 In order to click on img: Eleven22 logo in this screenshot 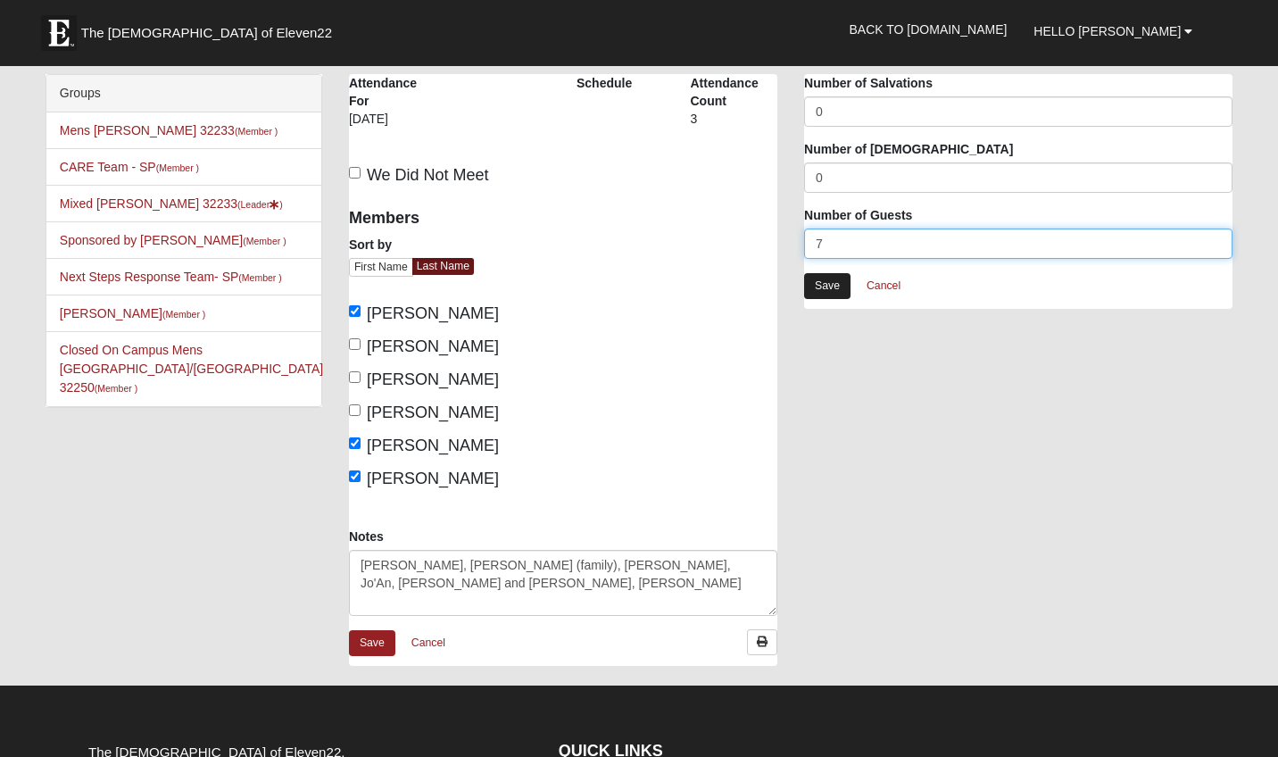, I will do `click(59, 33)`.